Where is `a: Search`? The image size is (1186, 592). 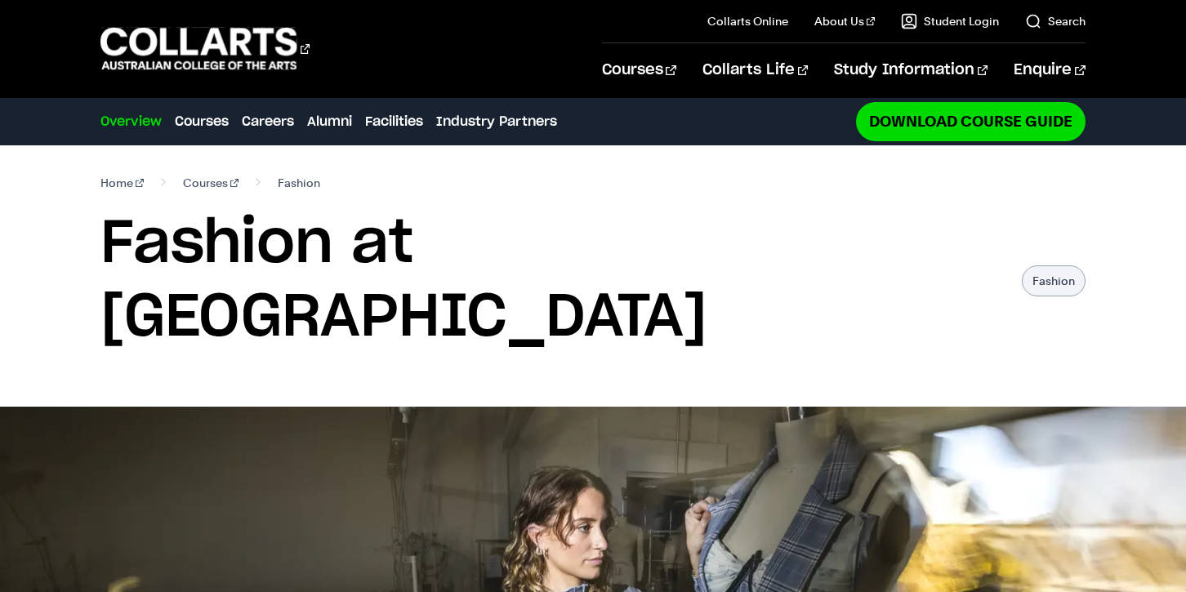
a: Search is located at coordinates (1055, 21).